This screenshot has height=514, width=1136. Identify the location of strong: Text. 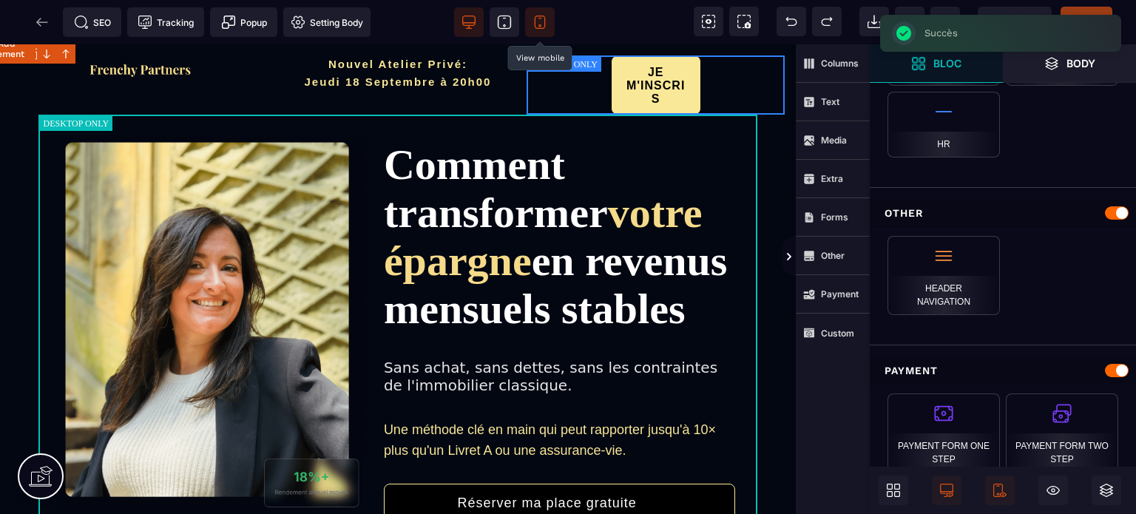
(830, 101).